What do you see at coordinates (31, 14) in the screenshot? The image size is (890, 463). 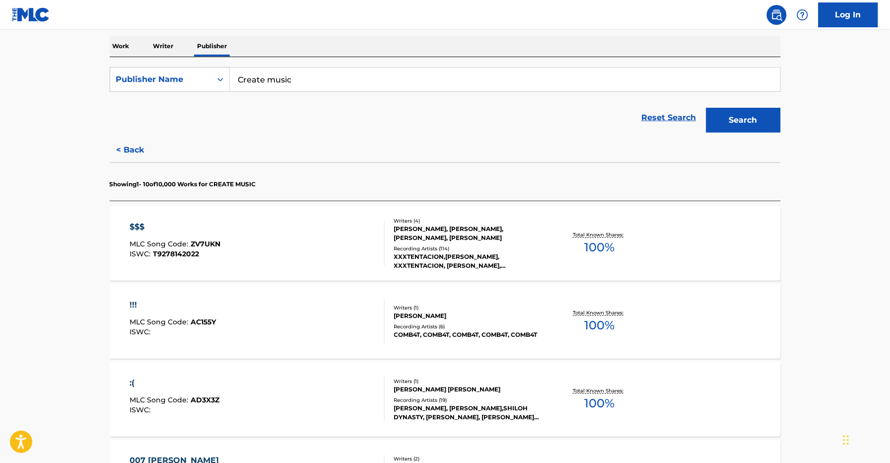 I see `img: MLC Logo` at bounding box center [31, 14].